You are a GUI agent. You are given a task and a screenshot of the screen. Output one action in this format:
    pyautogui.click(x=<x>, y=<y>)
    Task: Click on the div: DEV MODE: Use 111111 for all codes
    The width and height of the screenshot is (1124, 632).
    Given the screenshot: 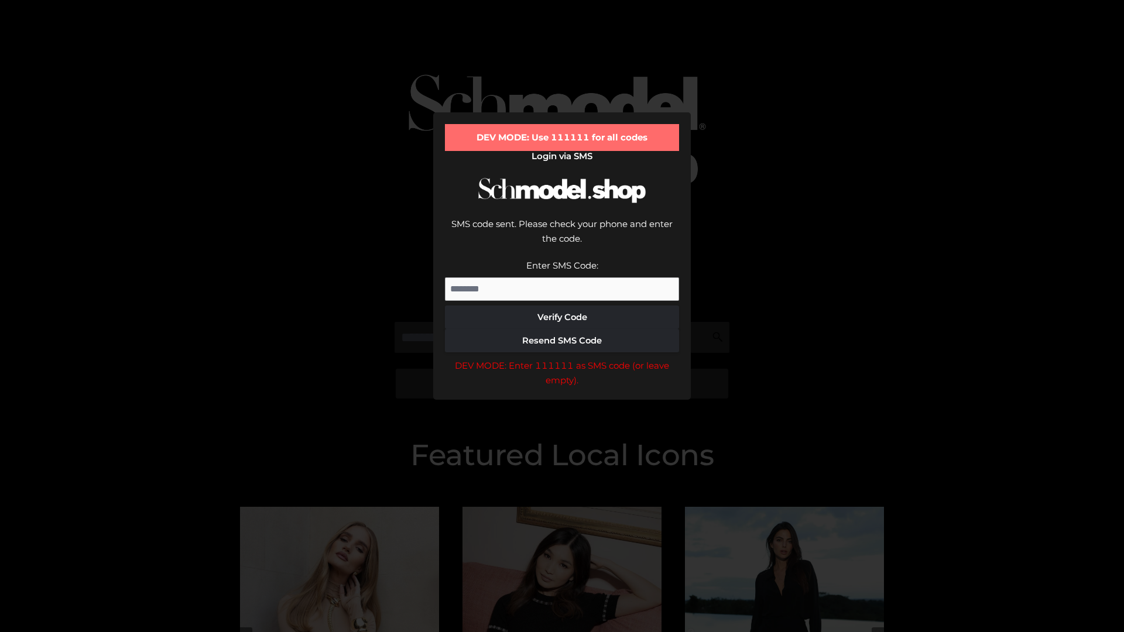 What is the action you would take?
    pyautogui.click(x=562, y=138)
    